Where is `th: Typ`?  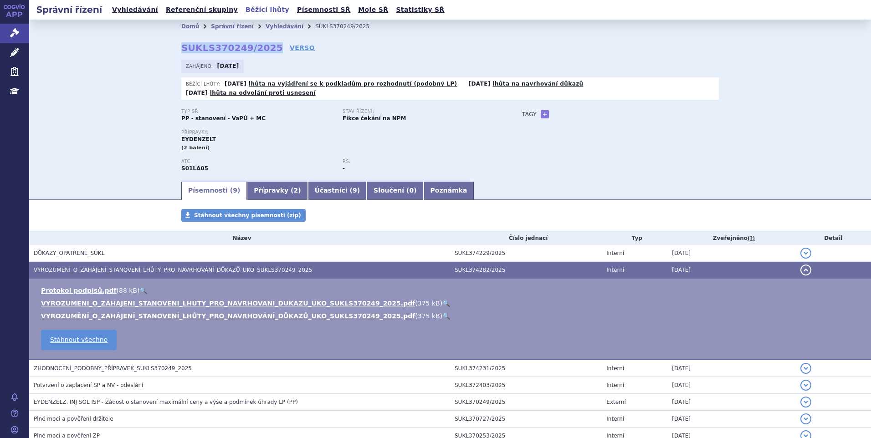 th: Typ is located at coordinates (635, 238).